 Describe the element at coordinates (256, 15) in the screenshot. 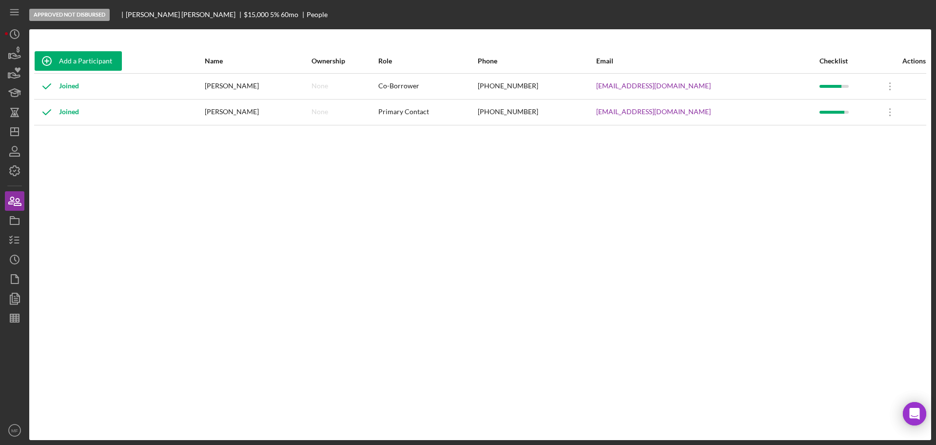

I see `div: $15,000` at that location.